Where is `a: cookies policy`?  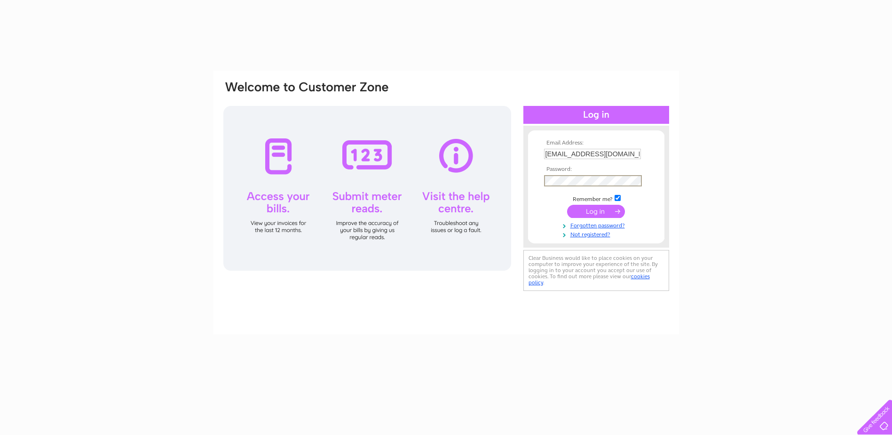 a: cookies policy is located at coordinates (589, 279).